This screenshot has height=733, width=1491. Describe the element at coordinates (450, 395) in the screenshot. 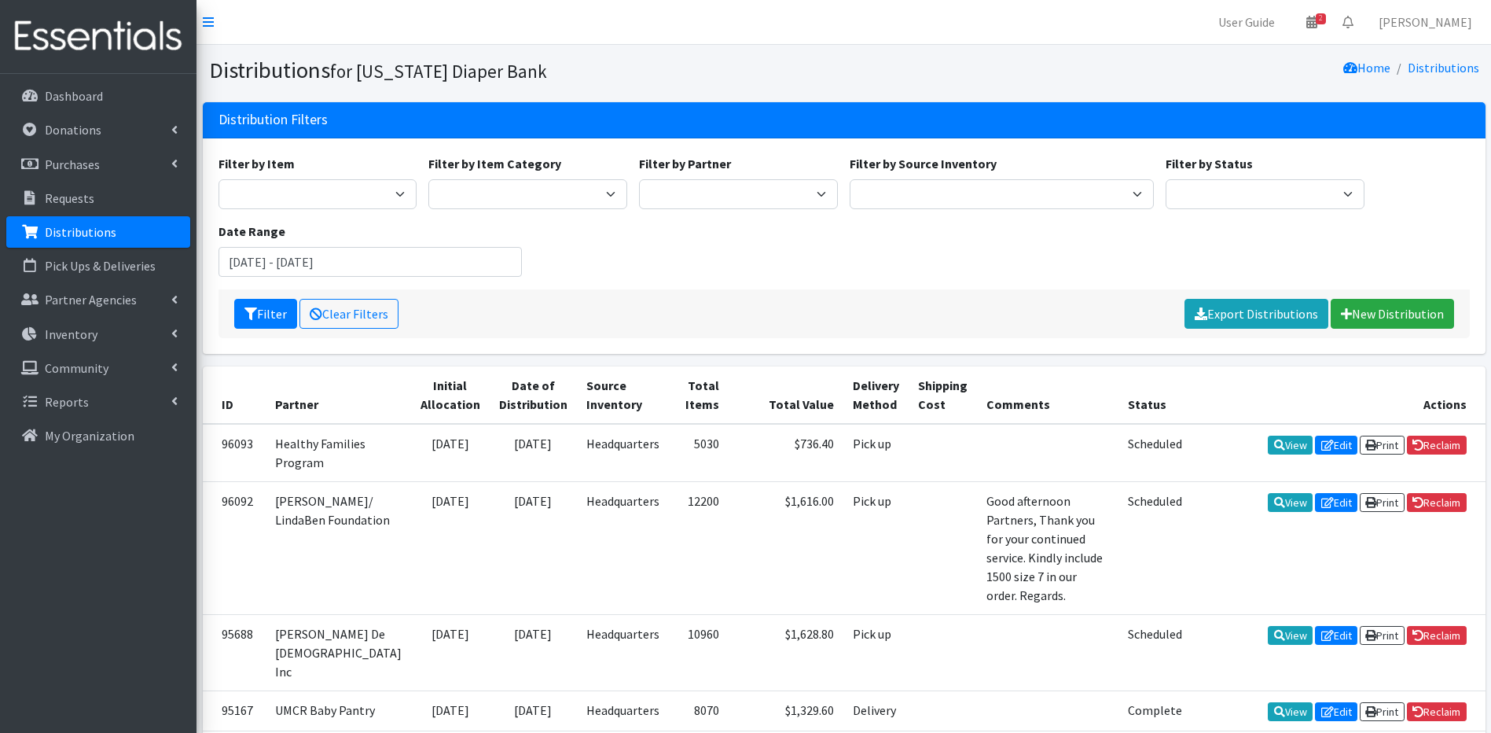

I see `th: Initial Allocation` at that location.